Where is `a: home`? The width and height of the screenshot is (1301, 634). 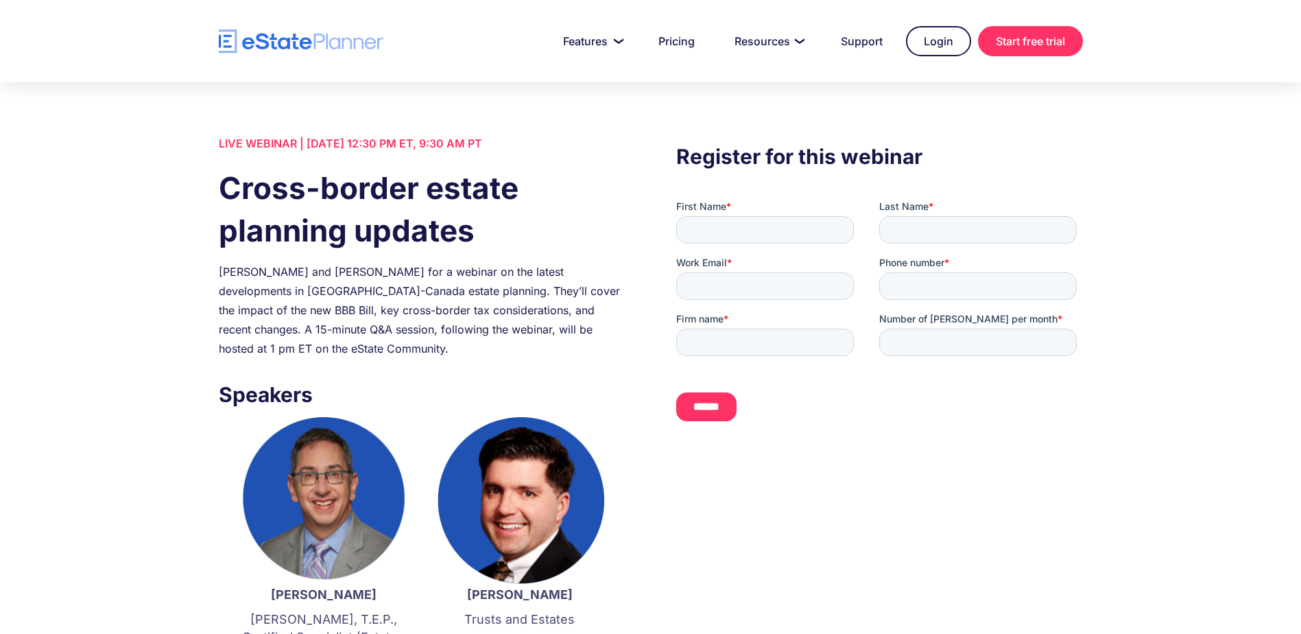
a: home is located at coordinates (301, 41).